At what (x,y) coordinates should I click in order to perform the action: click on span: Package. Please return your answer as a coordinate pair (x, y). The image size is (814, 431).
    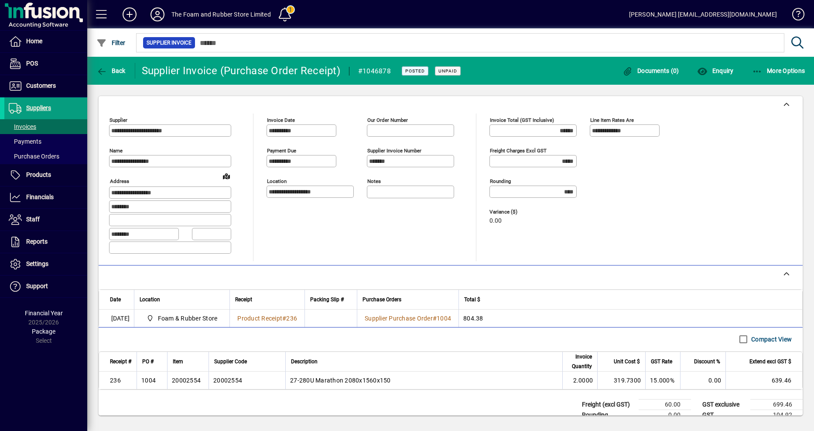
    Looking at the image, I should click on (44, 331).